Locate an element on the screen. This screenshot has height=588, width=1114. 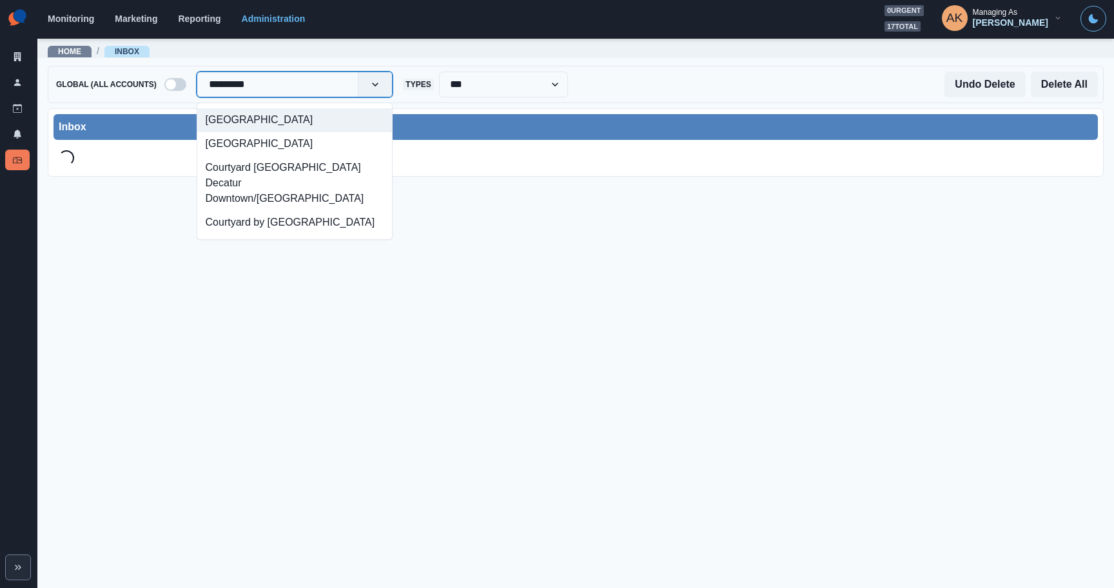
a: Monitoring is located at coordinates (71, 19).